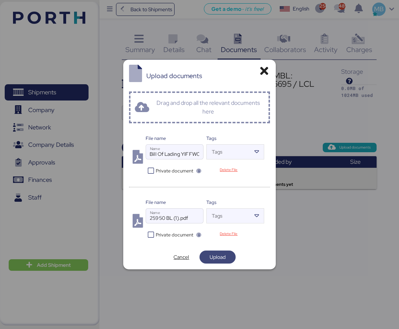  I want to click on div: Drag and drop all the relevant documents here, so click(208, 107).